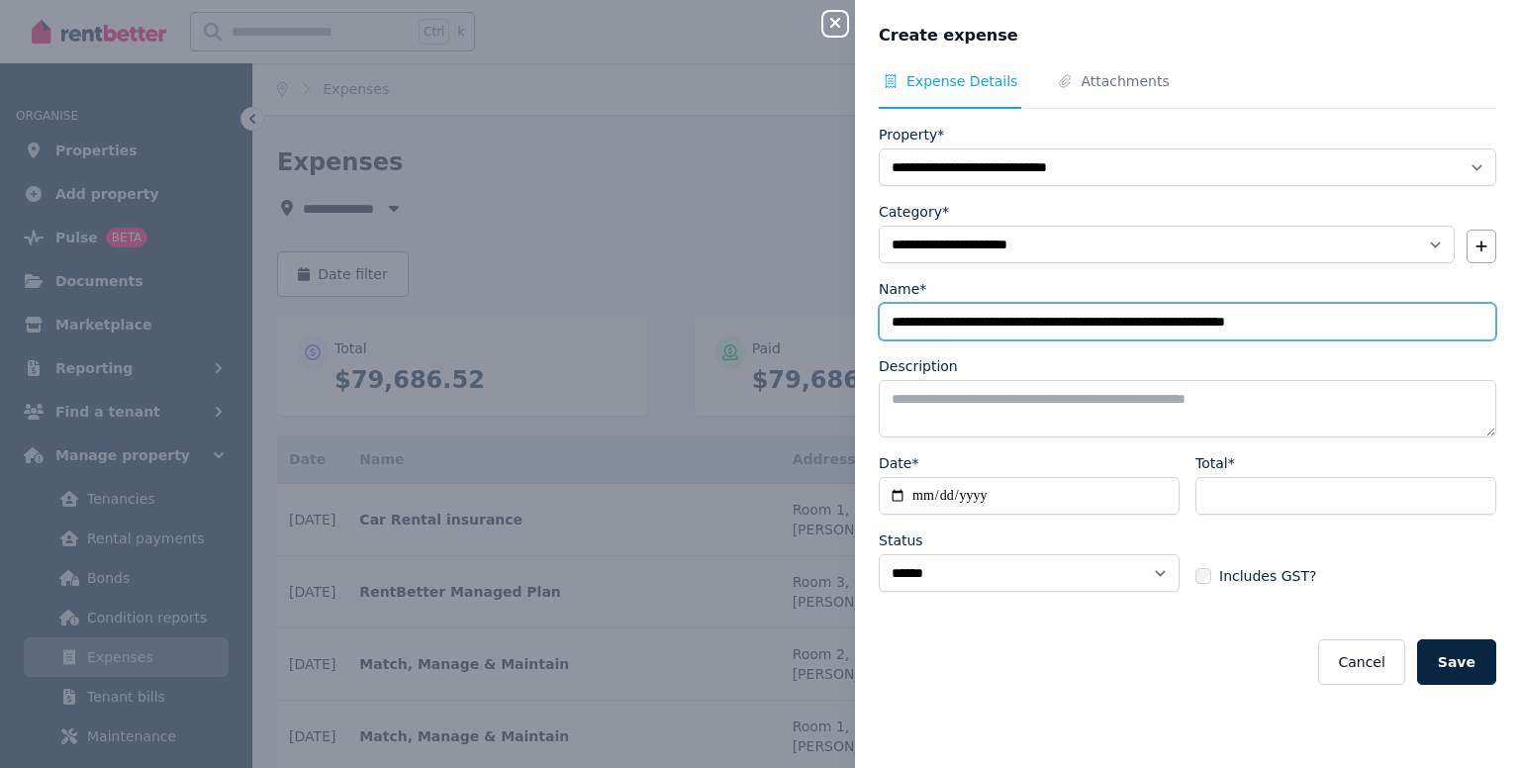  What do you see at coordinates (899, 463) in the screenshot?
I see `label: Date*` at bounding box center [899, 463].